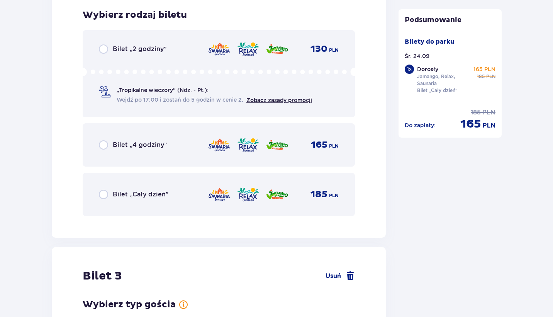 This screenshot has width=553, height=317. I want to click on p: Bilety do parku, so click(430, 42).